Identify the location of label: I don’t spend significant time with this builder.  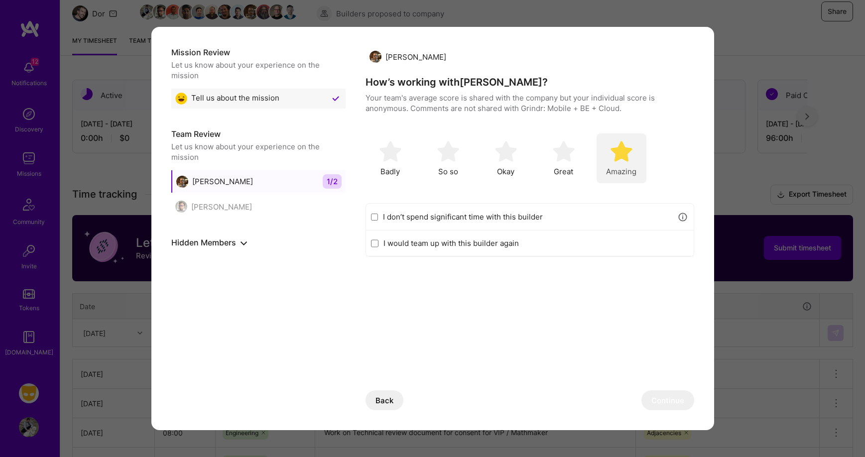
(527, 217).